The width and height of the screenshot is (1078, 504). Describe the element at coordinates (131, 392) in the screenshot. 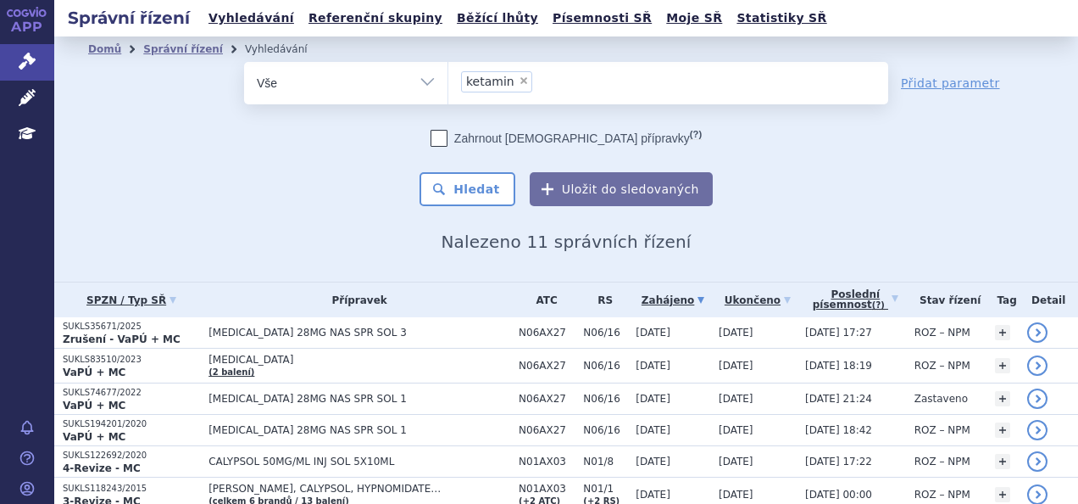

I see `p: SUKLS74677/2022` at that location.